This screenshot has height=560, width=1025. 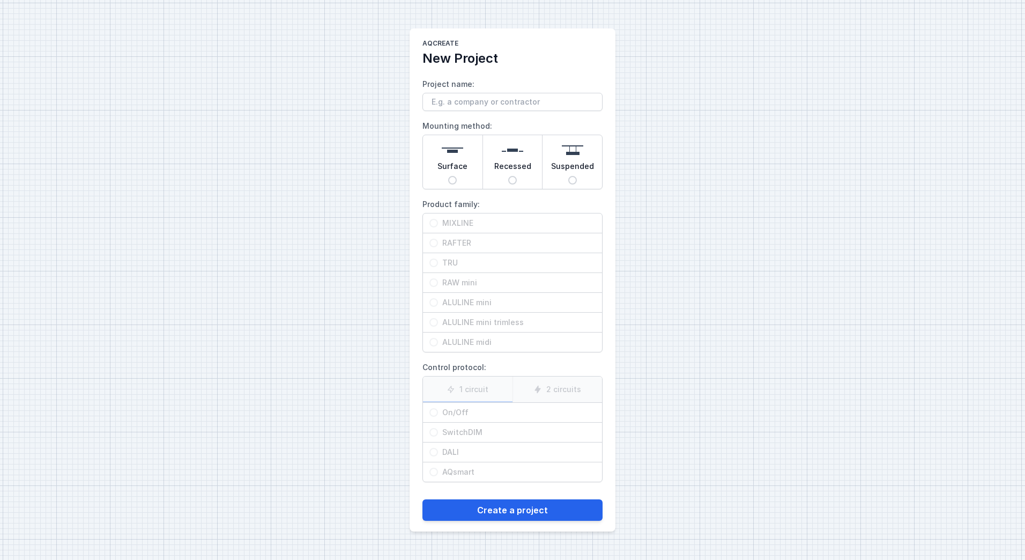 What do you see at coordinates (513, 510) in the screenshot?
I see `button: Create a project` at bounding box center [513, 510].